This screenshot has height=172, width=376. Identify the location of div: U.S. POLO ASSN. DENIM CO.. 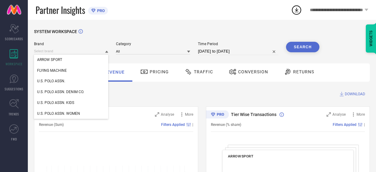
(71, 92).